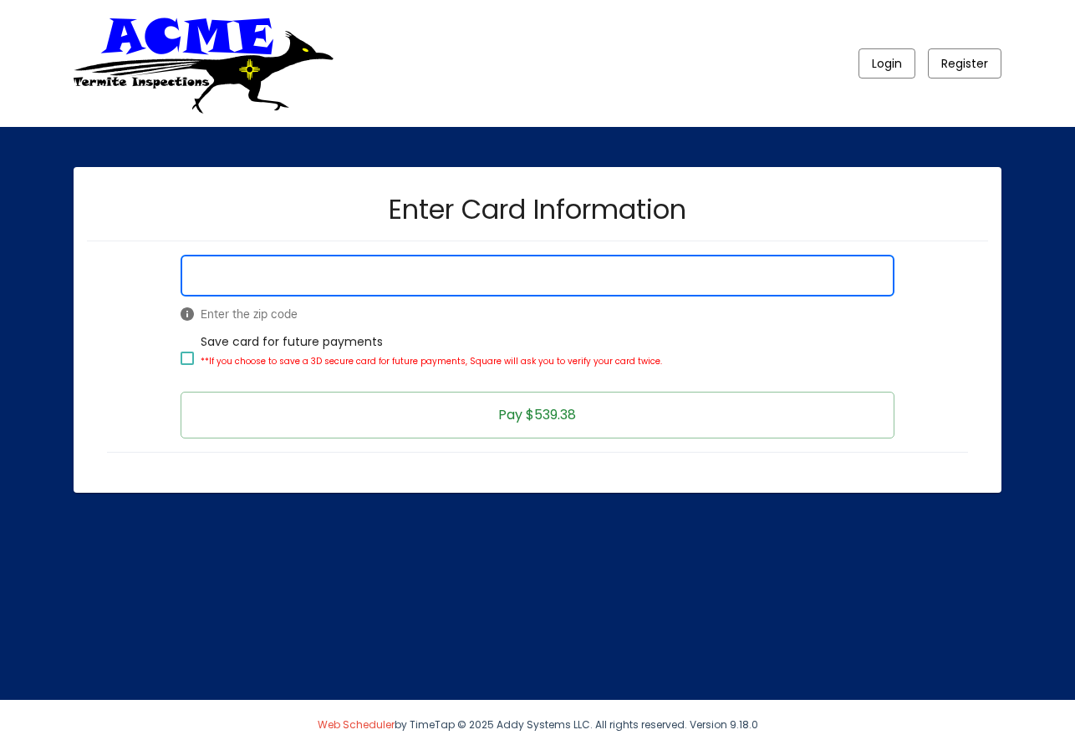  What do you see at coordinates (964, 64) in the screenshot?
I see `button: Register` at bounding box center [964, 64].